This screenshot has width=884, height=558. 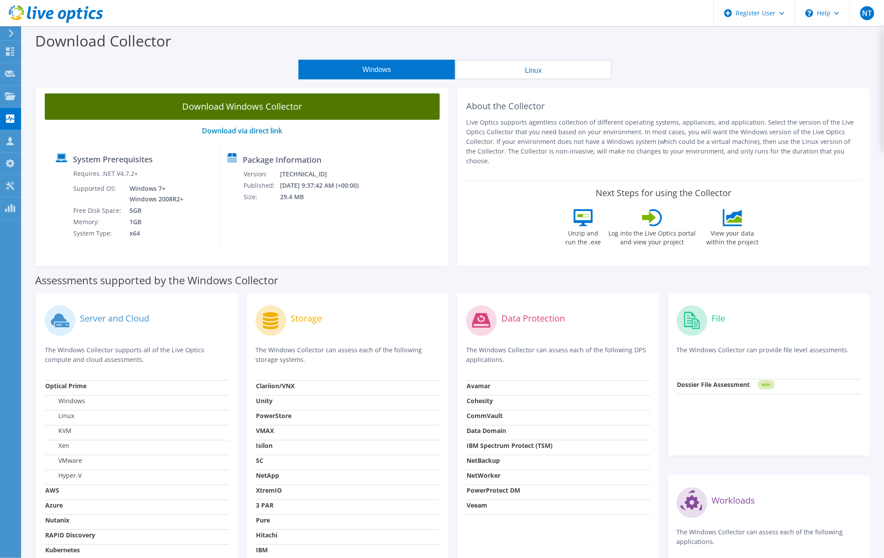 I want to click on strong: Azure, so click(x=54, y=505).